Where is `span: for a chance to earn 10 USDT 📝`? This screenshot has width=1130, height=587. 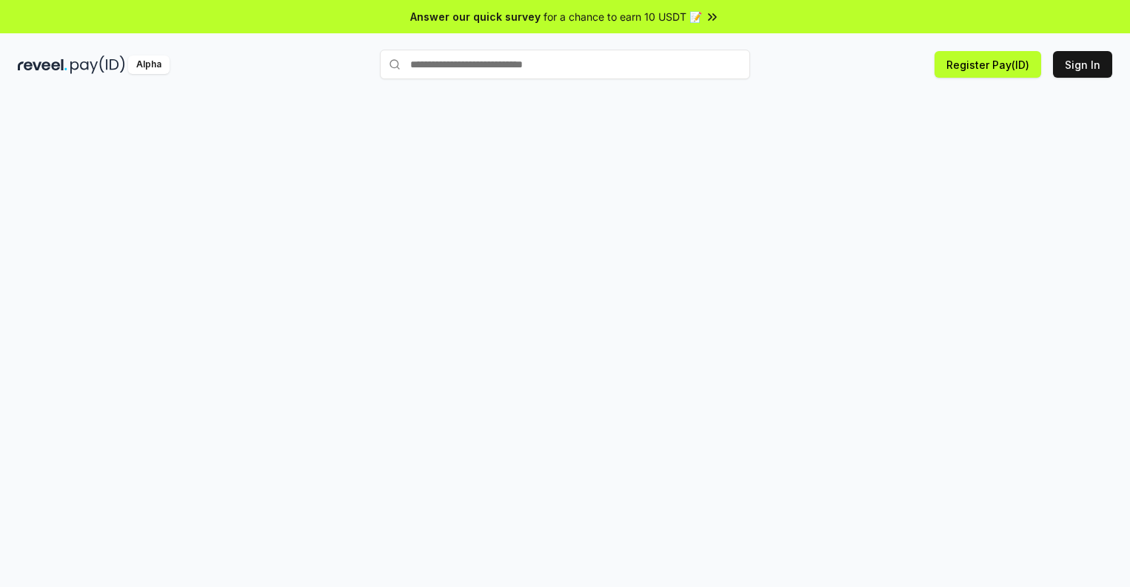 span: for a chance to earn 10 USDT 📝 is located at coordinates (623, 16).